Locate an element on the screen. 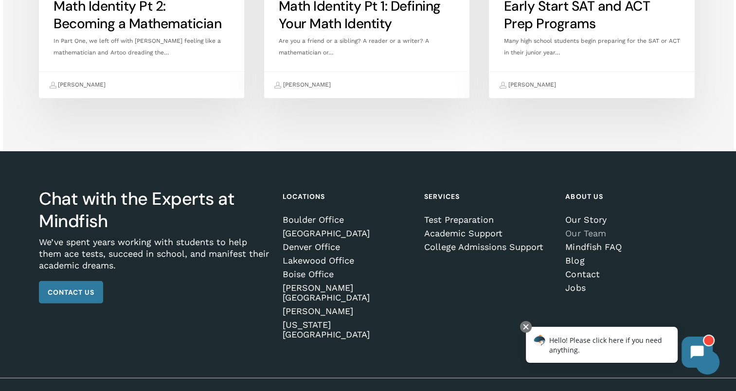 This screenshot has height=391, width=736. h4: About Us is located at coordinates (629, 196).